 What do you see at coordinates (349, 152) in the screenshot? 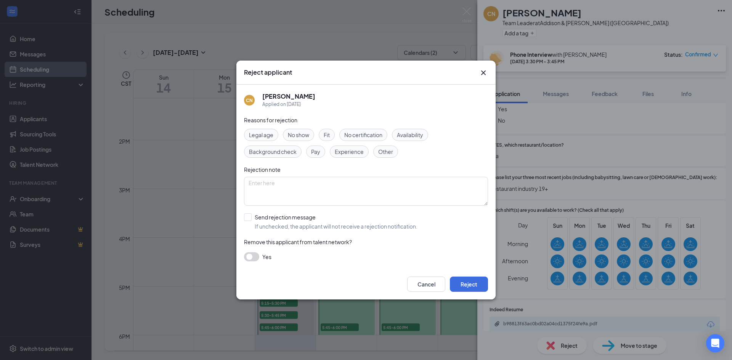
I see `span: Experience` at bounding box center [349, 152].